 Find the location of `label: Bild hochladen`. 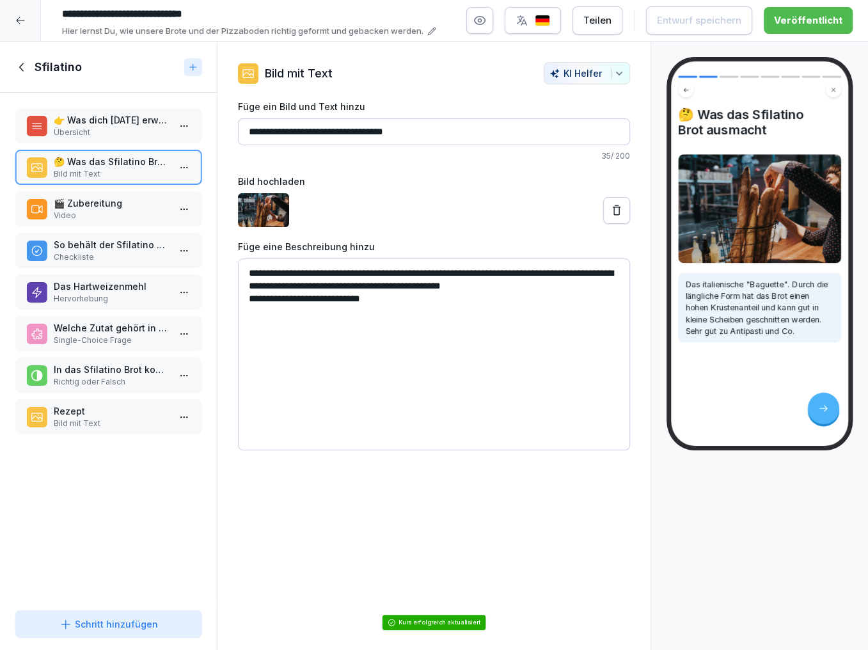

label: Bild hochladen is located at coordinates (433, 181).